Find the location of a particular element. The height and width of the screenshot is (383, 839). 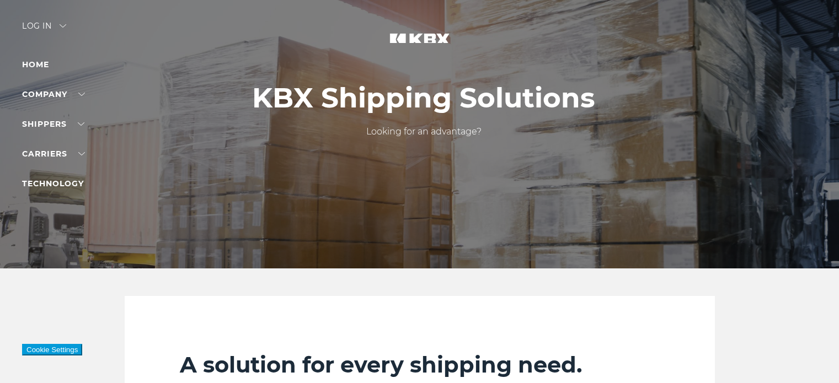

a: Carriers is located at coordinates (53, 154).